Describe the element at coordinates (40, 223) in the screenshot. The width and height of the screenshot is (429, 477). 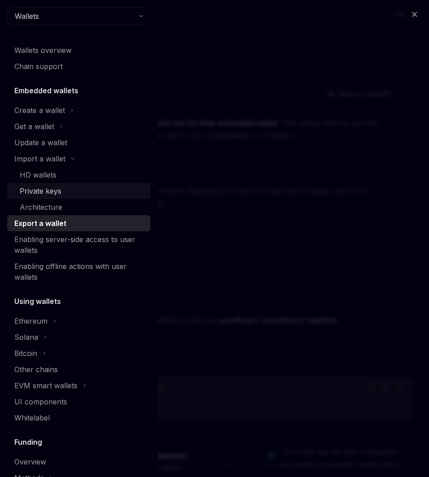
I see `div: Export a wallet` at that location.